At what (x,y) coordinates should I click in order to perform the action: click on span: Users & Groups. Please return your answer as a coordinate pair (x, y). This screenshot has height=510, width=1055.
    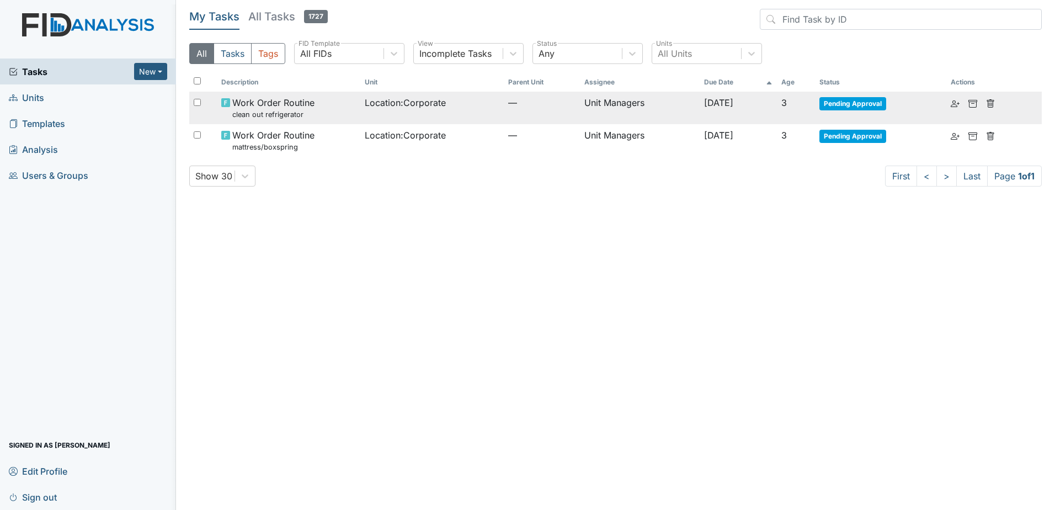
    Looking at the image, I should click on (49, 175).